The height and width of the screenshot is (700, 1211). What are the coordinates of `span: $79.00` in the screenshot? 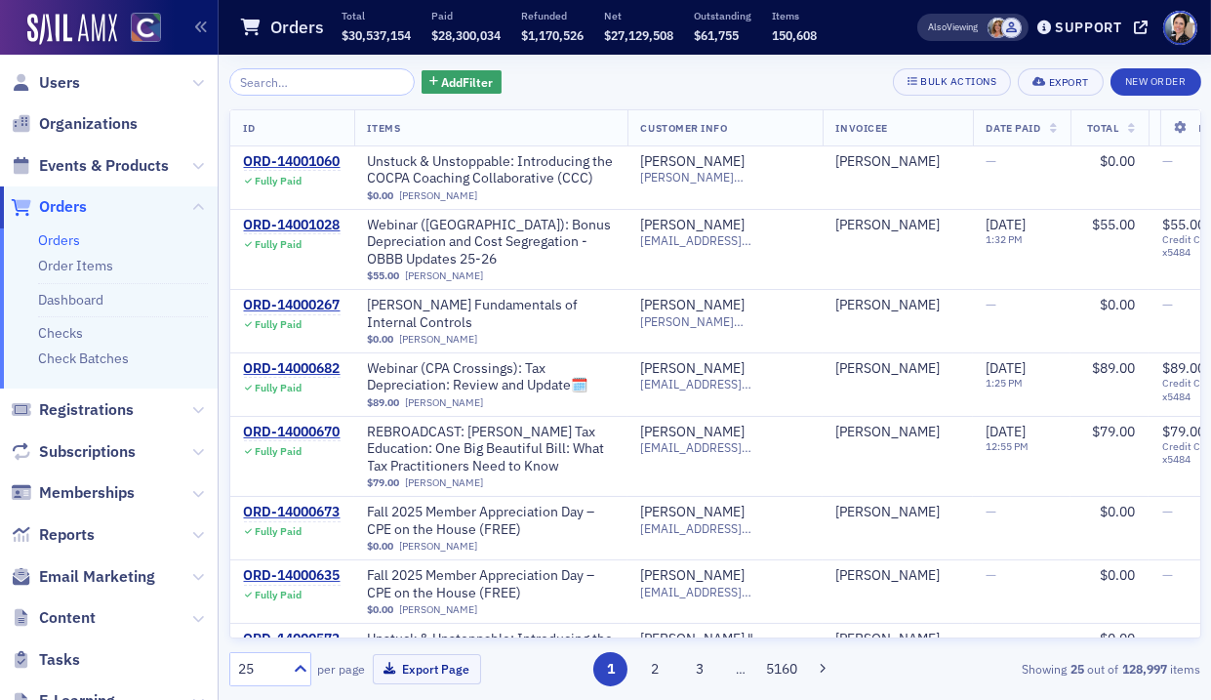 It's located at (384, 482).